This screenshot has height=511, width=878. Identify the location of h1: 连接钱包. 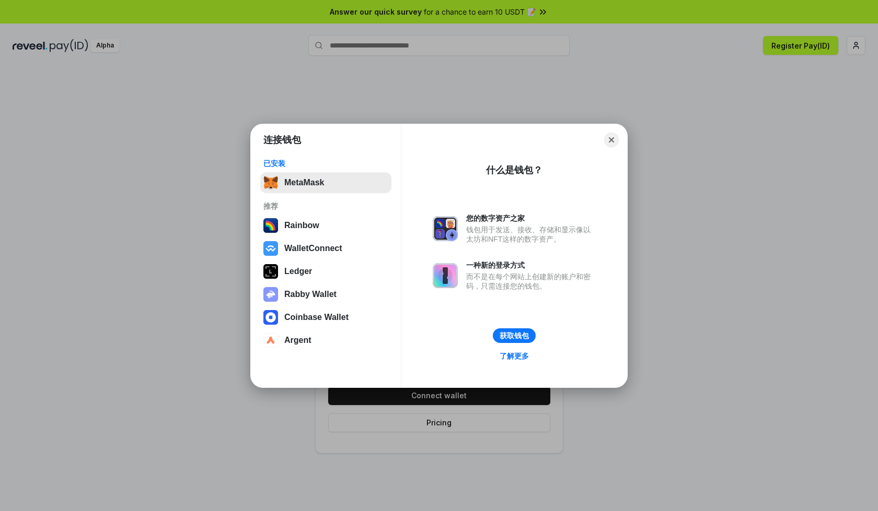
(282, 140).